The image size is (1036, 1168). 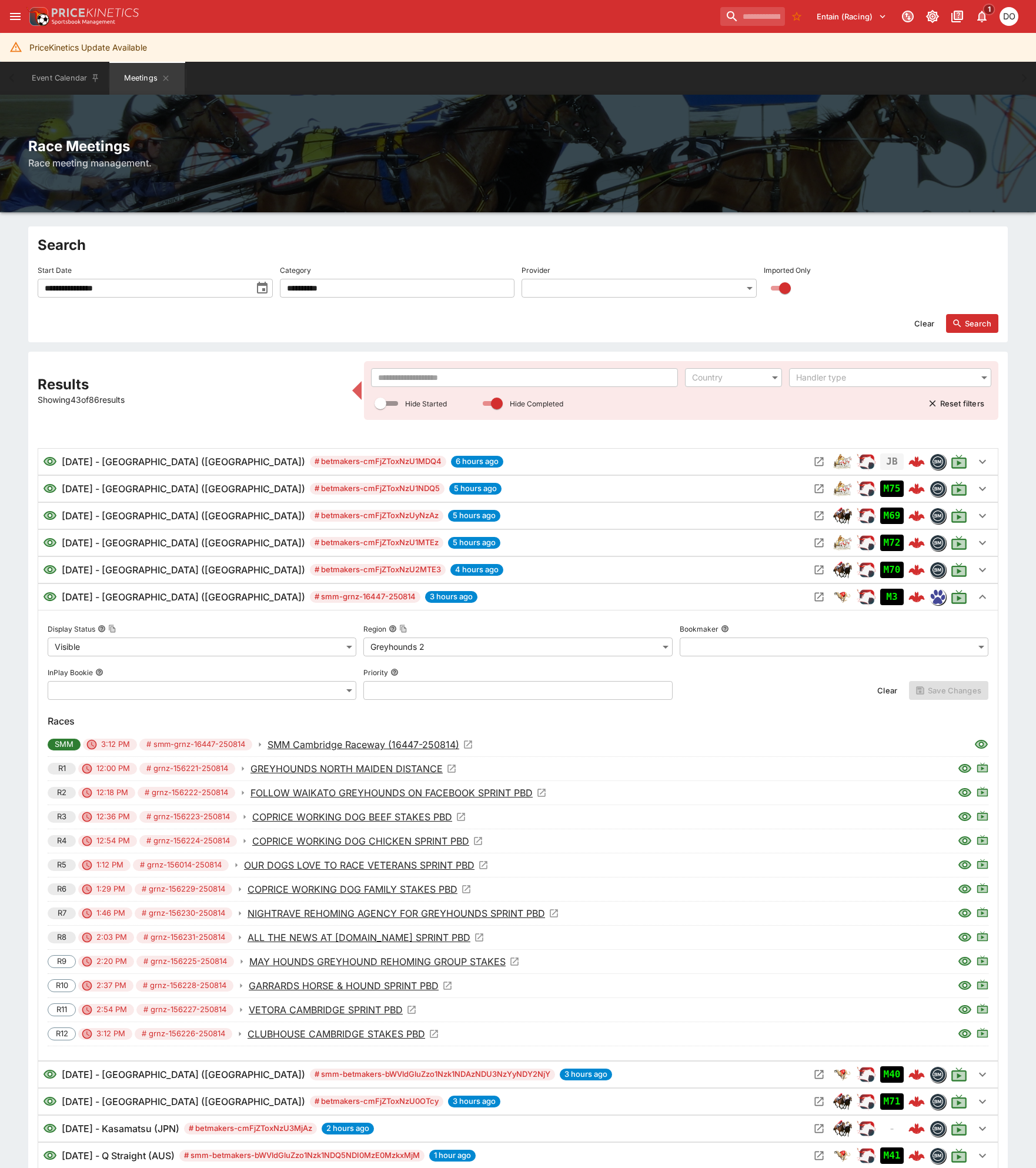 I want to click on span: 4 hours ago, so click(x=477, y=570).